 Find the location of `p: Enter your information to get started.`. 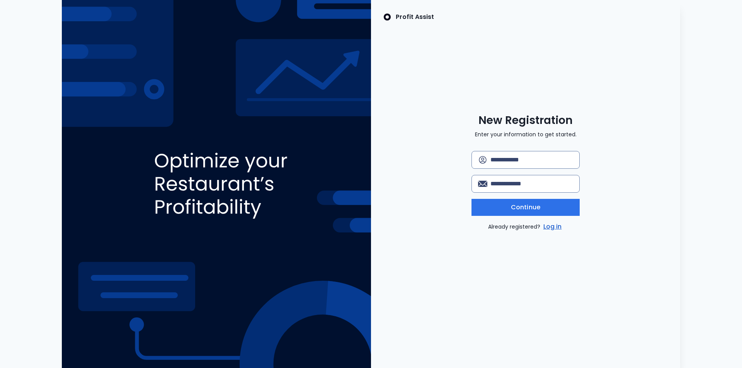

p: Enter your information to get started. is located at coordinates (526, 135).